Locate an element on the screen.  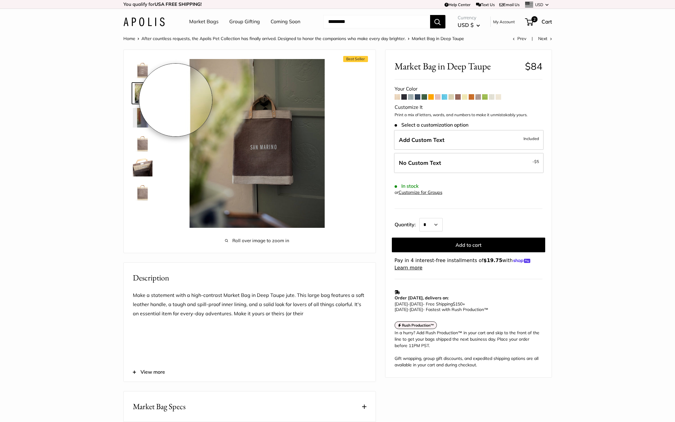
button: USD $ is located at coordinates (469, 25).